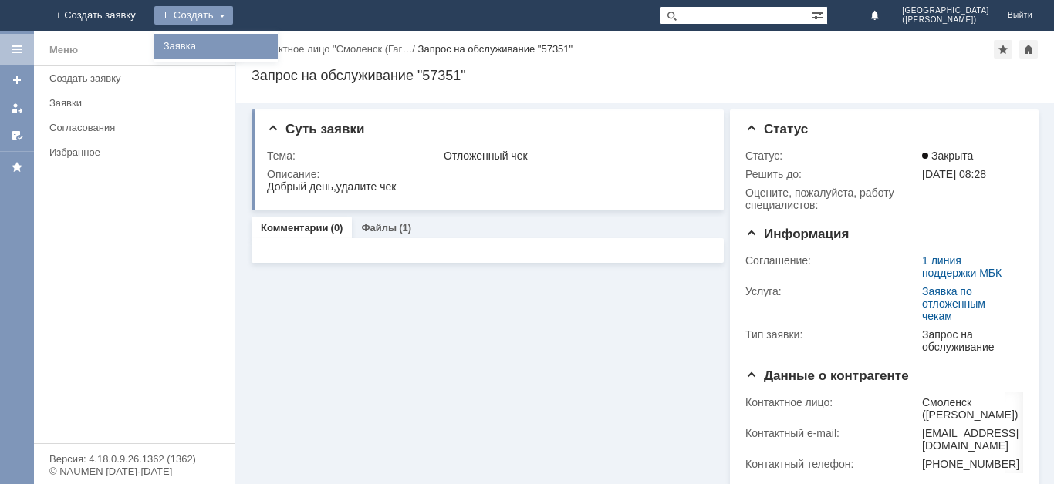  I want to click on div: Запрос на обслуживание, so click(969, 341).